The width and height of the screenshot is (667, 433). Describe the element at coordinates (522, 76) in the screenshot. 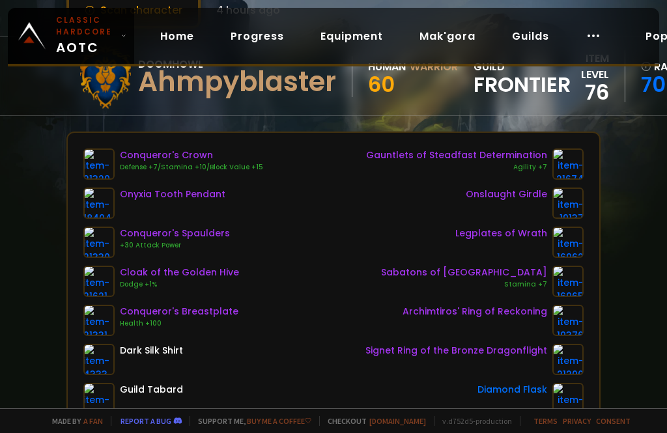

I see `div: guild` at that location.